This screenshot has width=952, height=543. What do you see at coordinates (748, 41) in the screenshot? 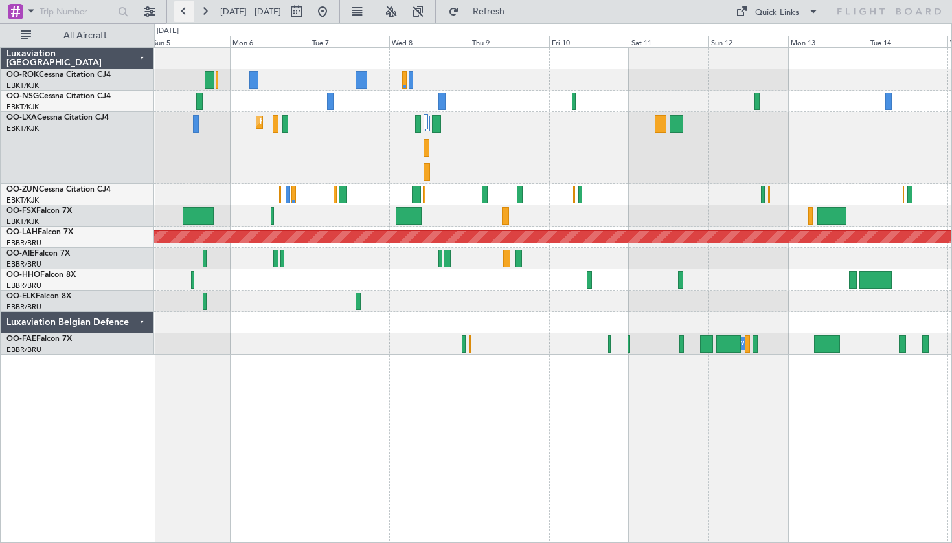
I see `div: Sun 12` at bounding box center [748, 41].